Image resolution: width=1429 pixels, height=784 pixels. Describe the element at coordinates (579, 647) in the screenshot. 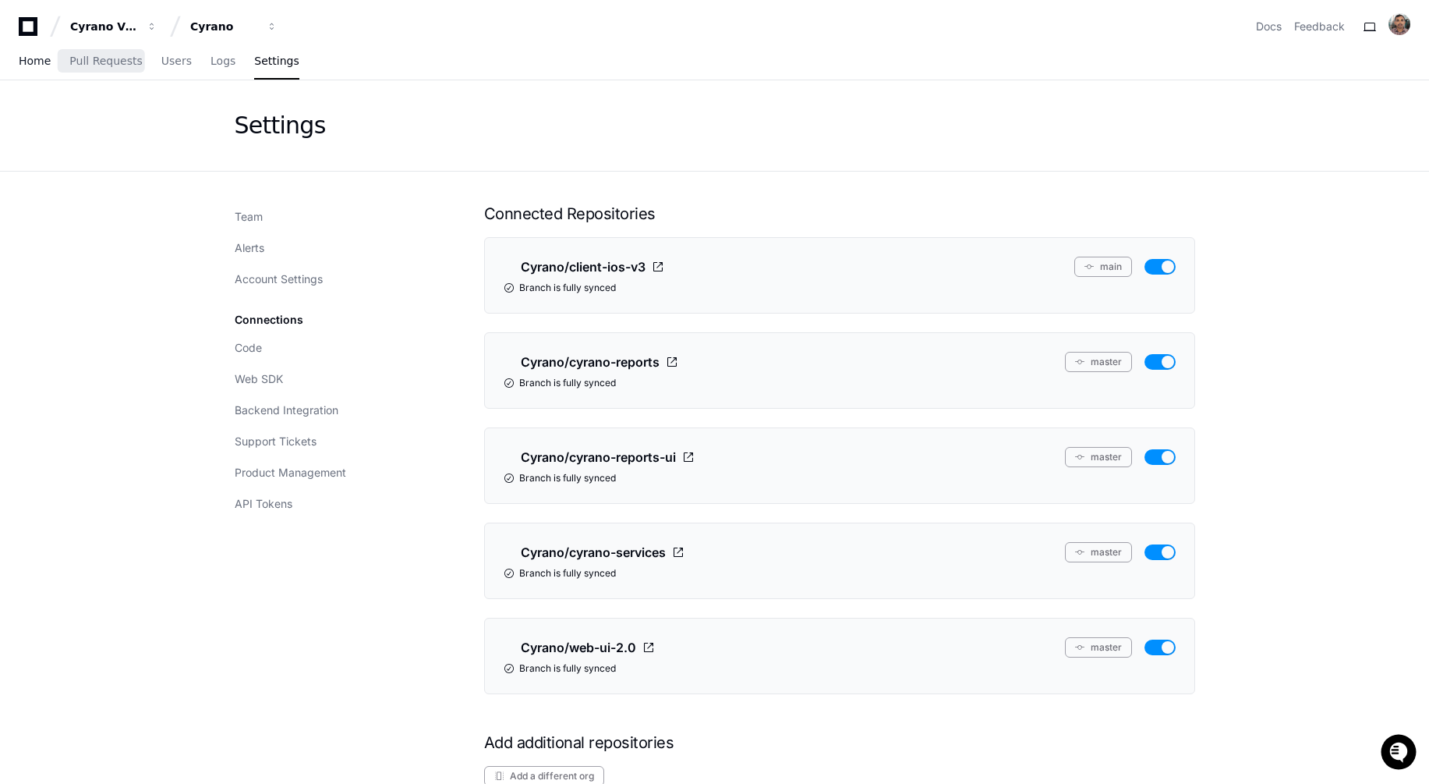

I see `a: Cyrano/web-ui-2.0` at that location.